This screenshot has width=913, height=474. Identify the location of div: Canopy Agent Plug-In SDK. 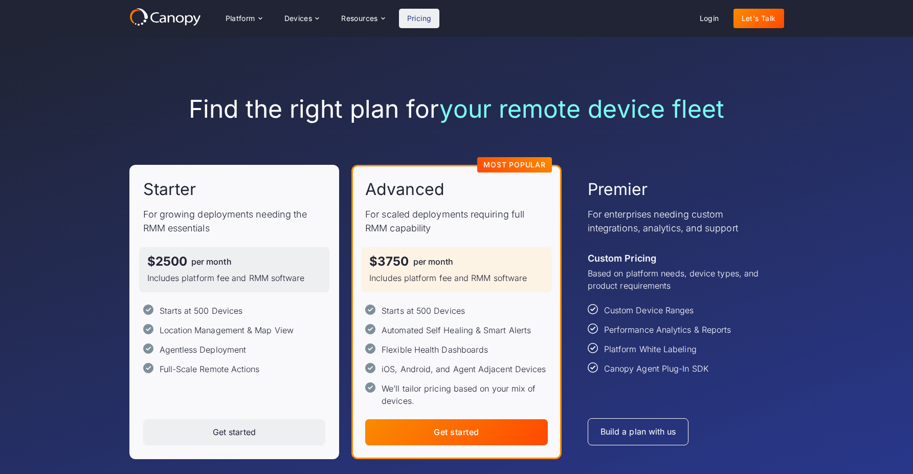
(656, 368).